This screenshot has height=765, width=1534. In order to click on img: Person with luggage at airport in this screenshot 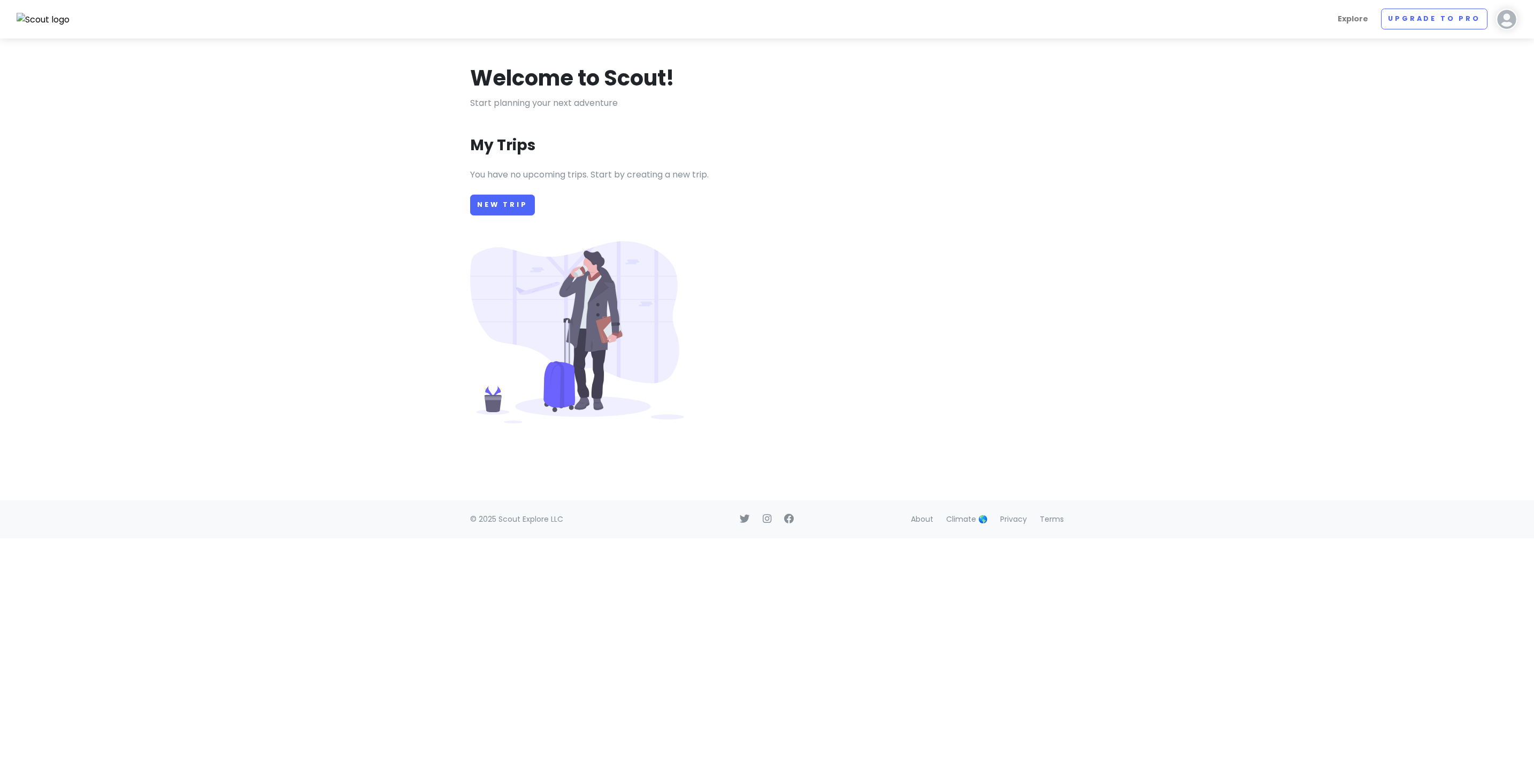, I will do `click(577, 332)`.